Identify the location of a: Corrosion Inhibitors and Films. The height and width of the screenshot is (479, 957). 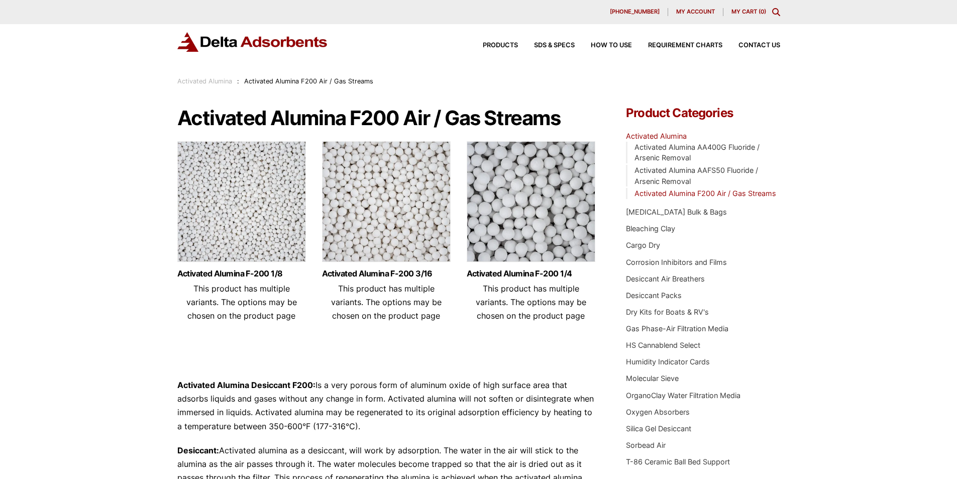
(676, 262).